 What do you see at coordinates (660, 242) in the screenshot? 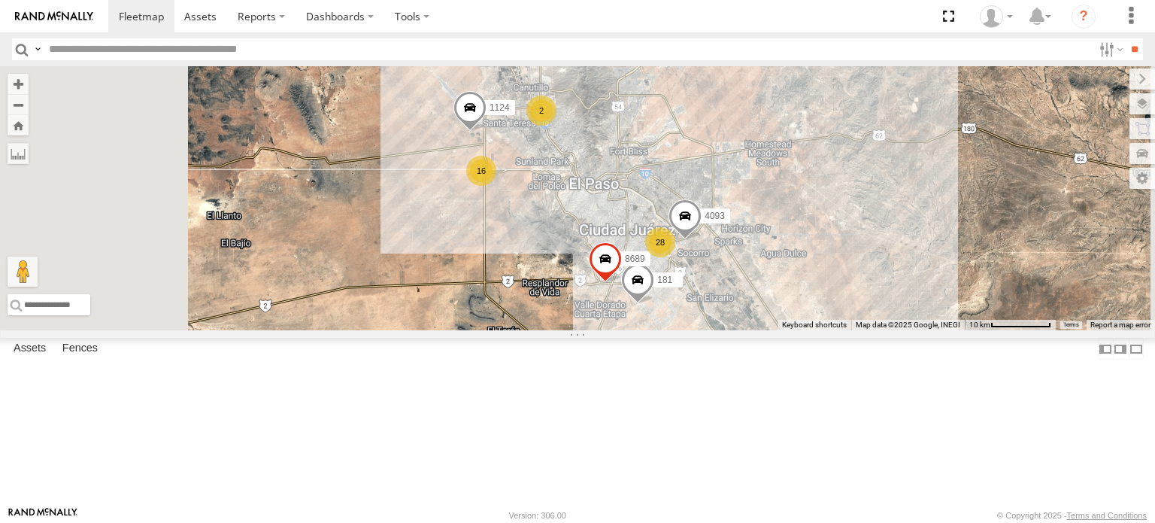
I see `div: 28` at bounding box center [660, 242].